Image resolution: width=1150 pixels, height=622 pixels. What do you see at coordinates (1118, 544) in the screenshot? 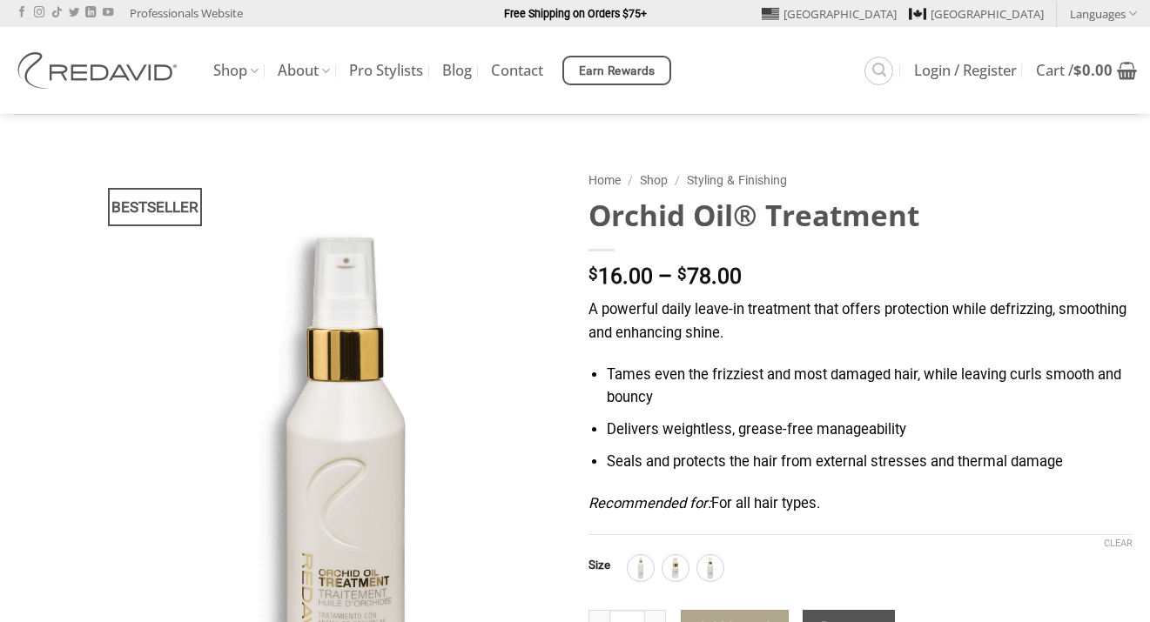
I see `a: Clear options` at bounding box center [1118, 544].